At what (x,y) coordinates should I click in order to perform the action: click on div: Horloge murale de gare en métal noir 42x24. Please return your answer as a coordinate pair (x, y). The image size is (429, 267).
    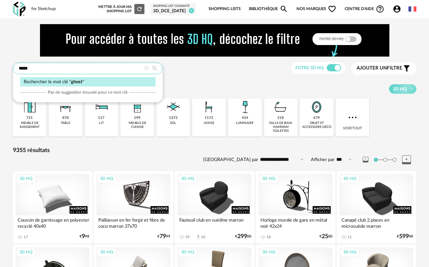
    Looking at the image, I should click on (295, 223).